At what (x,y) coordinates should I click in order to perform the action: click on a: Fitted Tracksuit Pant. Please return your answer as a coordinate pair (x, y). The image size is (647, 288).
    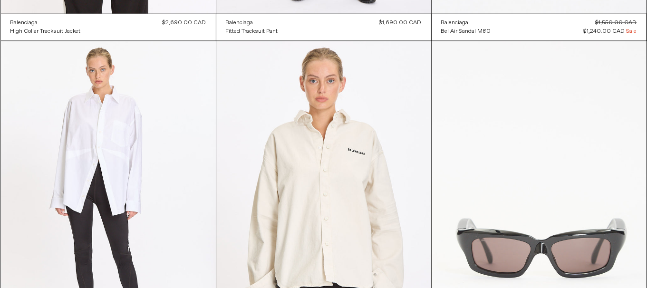
    Looking at the image, I should click on (252, 31).